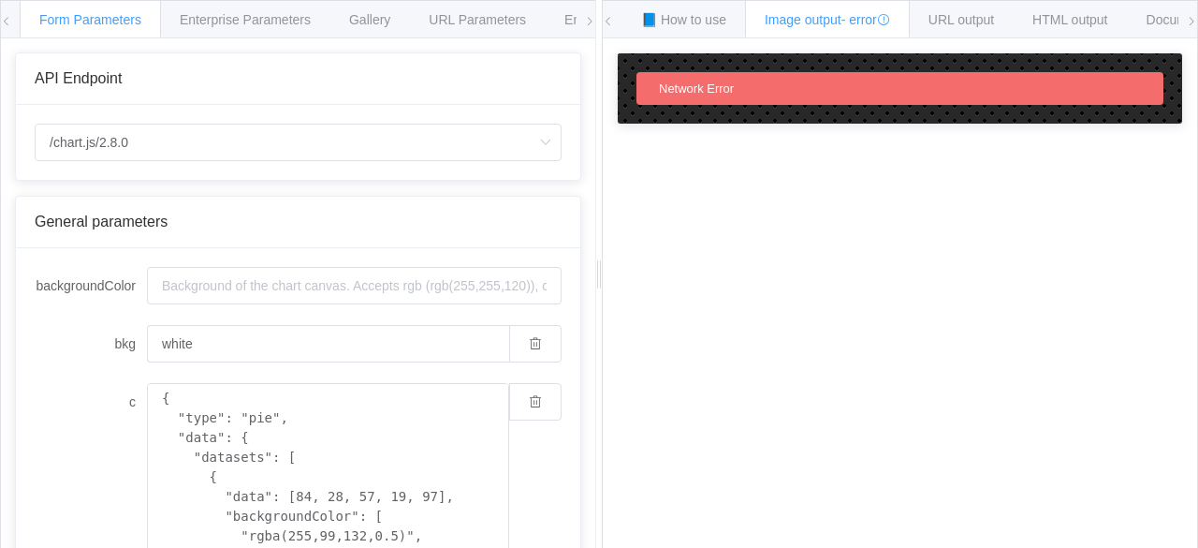  What do you see at coordinates (370, 20) in the screenshot?
I see `span: Gallery` at bounding box center [370, 20].